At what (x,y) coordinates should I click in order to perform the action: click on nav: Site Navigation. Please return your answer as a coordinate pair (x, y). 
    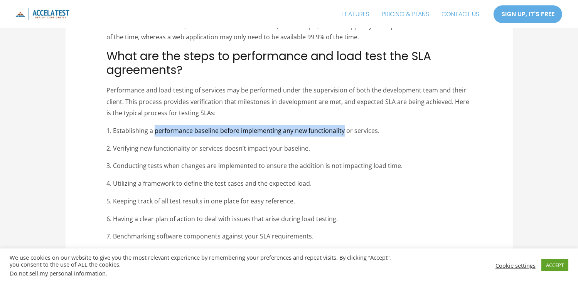
    Looking at the image, I should click on (411, 14).